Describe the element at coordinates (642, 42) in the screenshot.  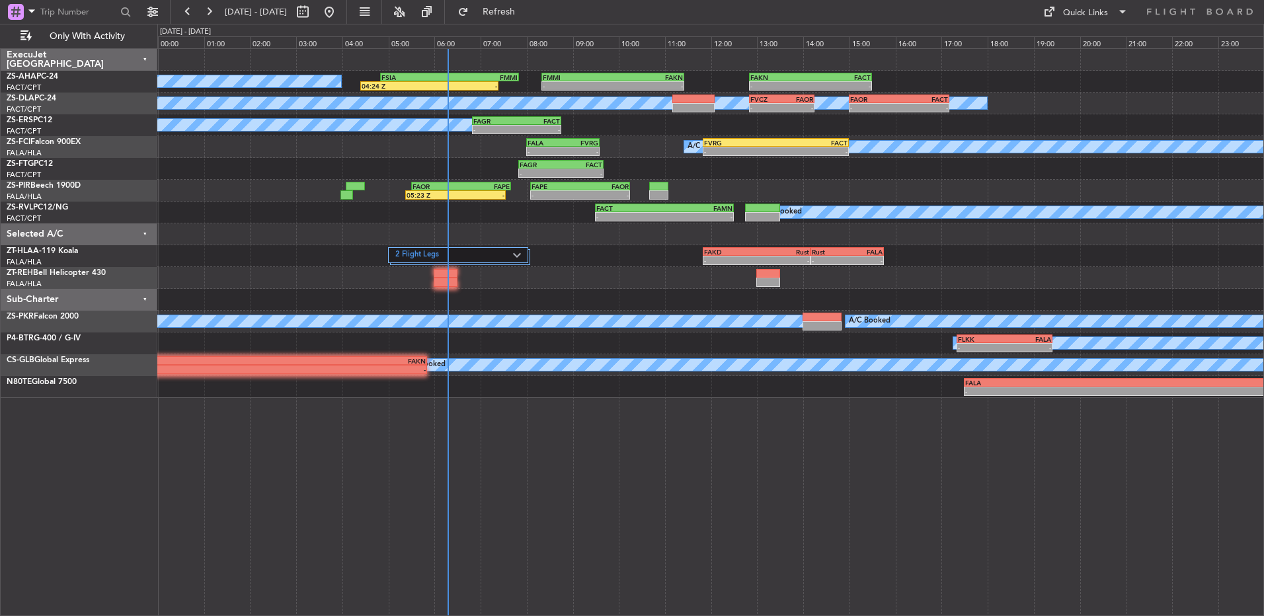
I see `div: 10:00` at that location.